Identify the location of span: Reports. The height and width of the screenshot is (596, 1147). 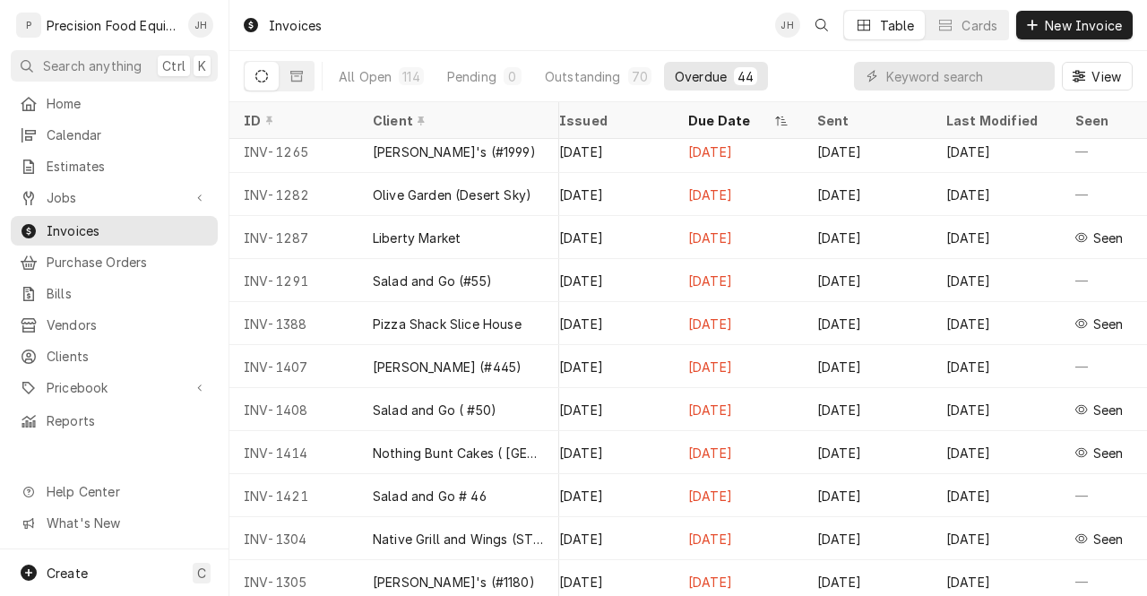
(127, 420).